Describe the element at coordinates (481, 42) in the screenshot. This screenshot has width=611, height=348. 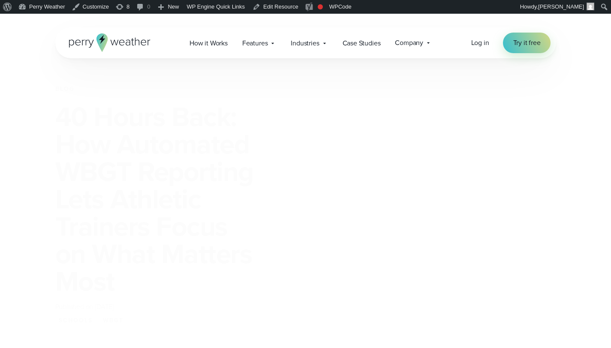
I see `span: Log in` at that location.